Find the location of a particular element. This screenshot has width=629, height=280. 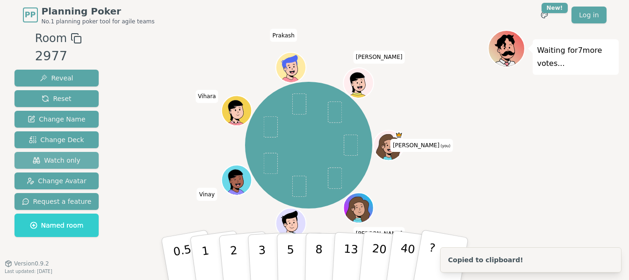

div: Copied to clipboard! is located at coordinates (486, 260).